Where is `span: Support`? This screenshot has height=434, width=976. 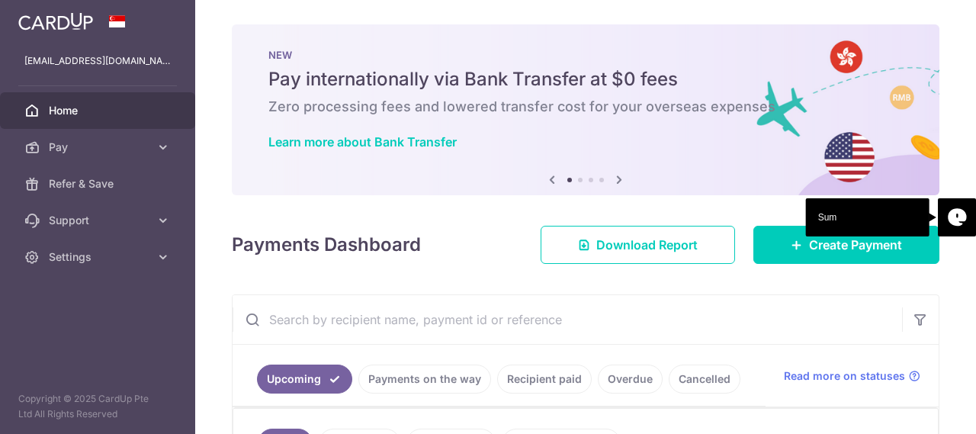
span: Support is located at coordinates (99, 220).